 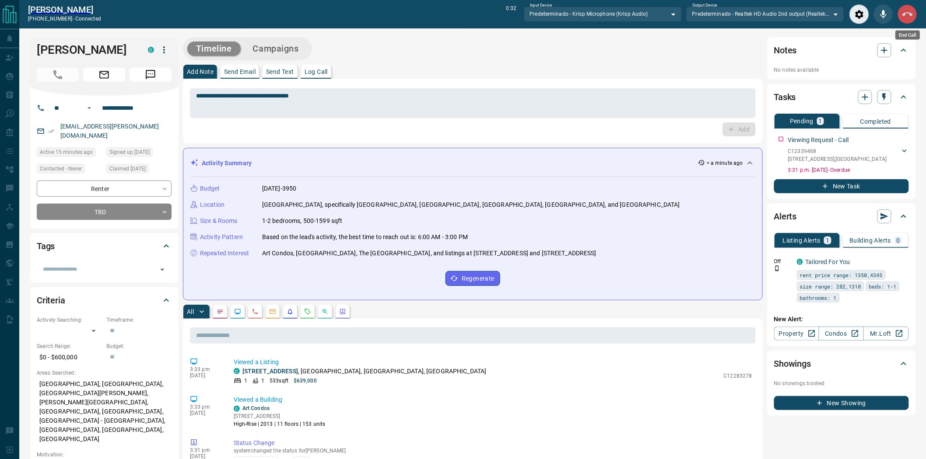 I want to click on p: Status Change, so click(x=493, y=443).